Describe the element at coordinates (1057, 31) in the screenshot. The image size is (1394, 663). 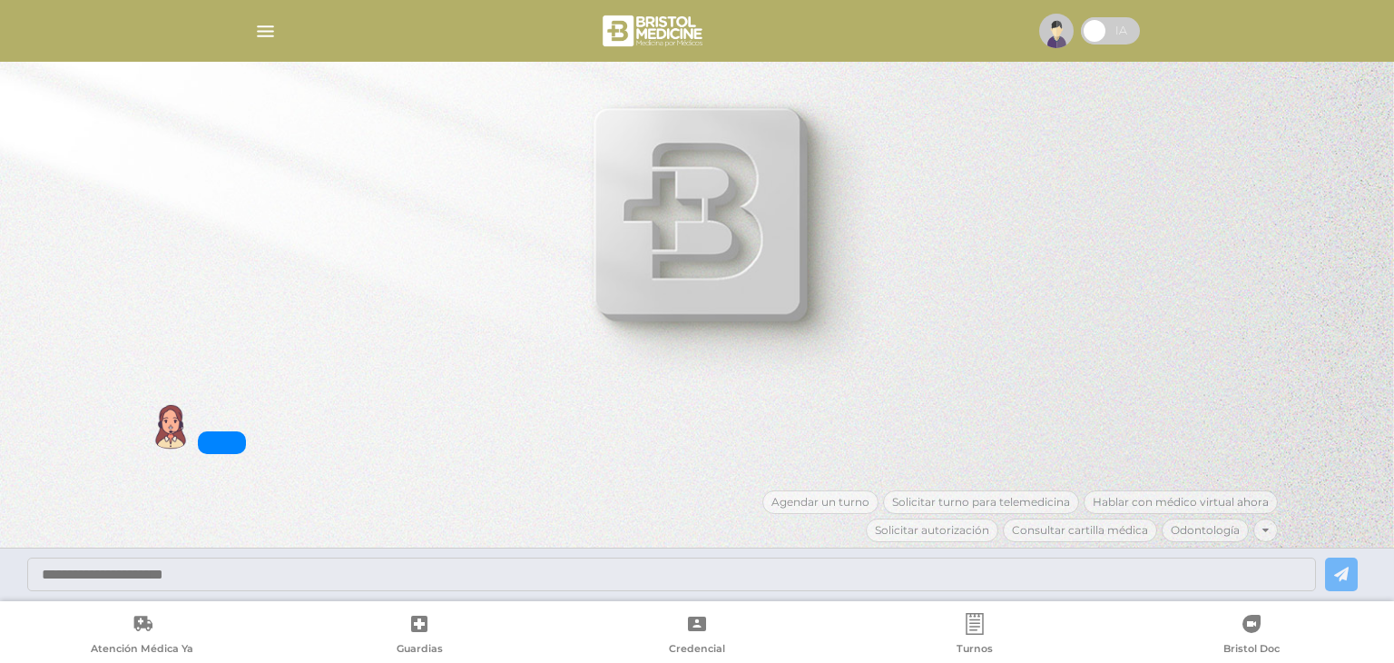
I see `img: profile-placeholder.svg` at that location.